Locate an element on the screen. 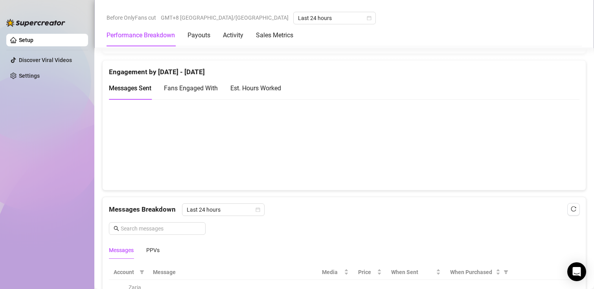  th: Media is located at coordinates (335, 273).